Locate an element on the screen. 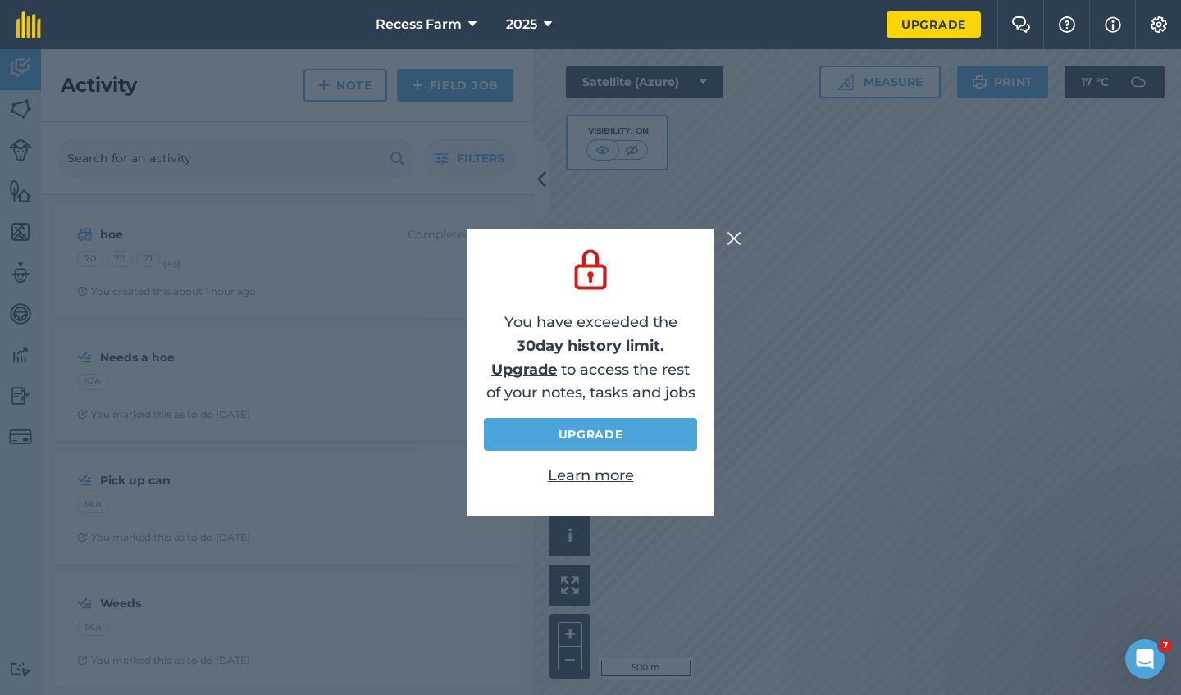  span: 7 is located at coordinates (1165, 646).